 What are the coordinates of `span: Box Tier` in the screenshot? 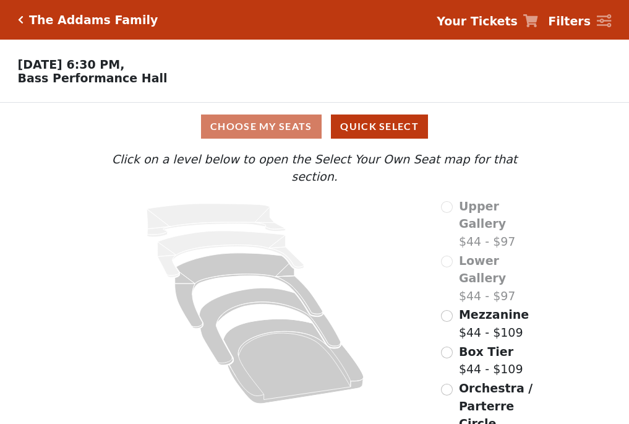 It's located at (486, 351).